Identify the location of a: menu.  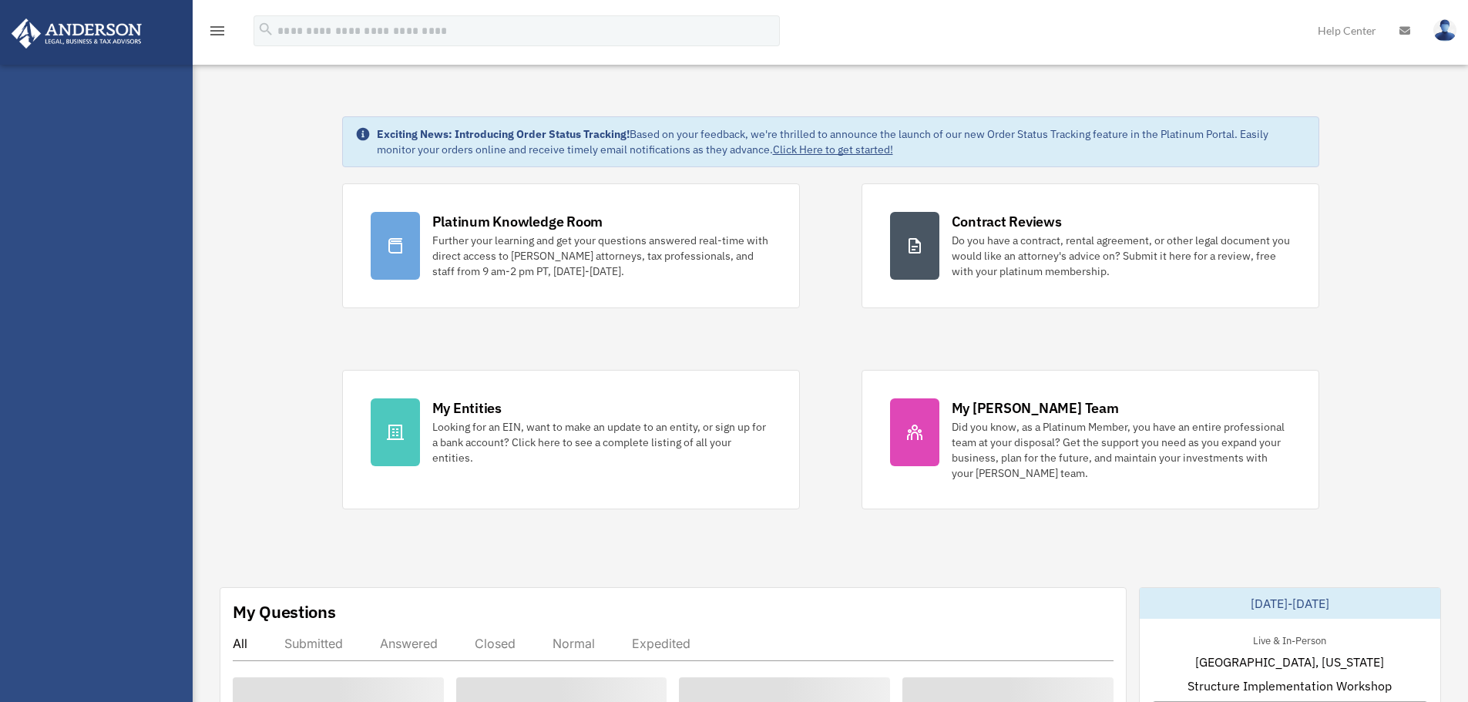
(217, 33).